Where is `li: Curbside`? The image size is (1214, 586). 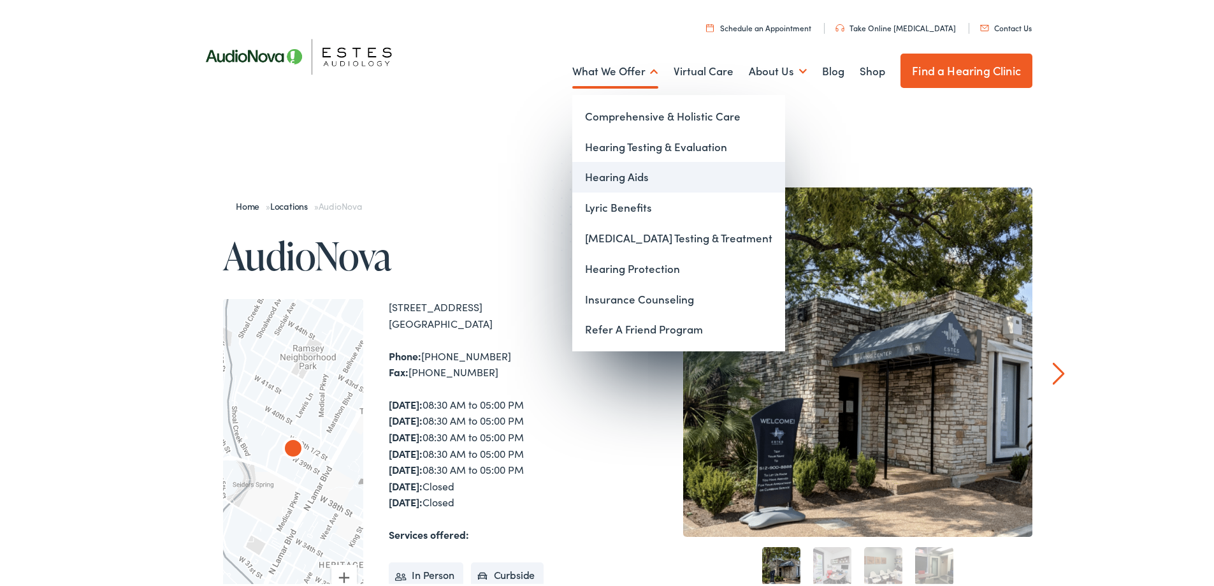 li: Curbside is located at coordinates (507, 572).